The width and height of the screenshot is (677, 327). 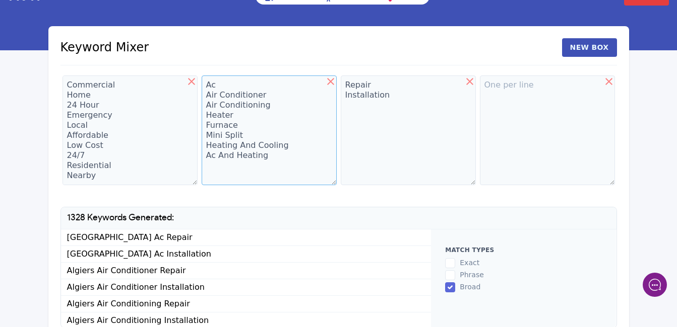 I want to click on span: phrase, so click(x=472, y=275).